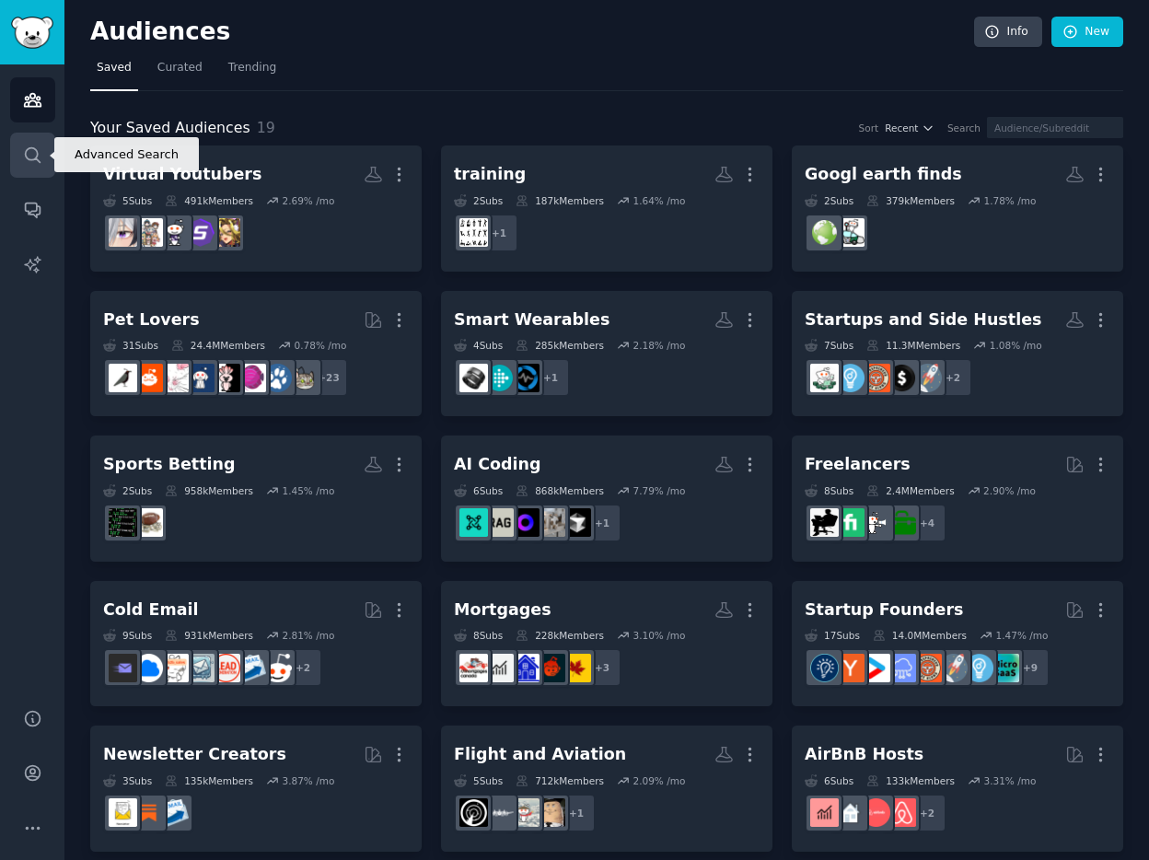  Describe the element at coordinates (850, 232) in the screenshot. I see `img: googlemapsshenanigans` at that location.